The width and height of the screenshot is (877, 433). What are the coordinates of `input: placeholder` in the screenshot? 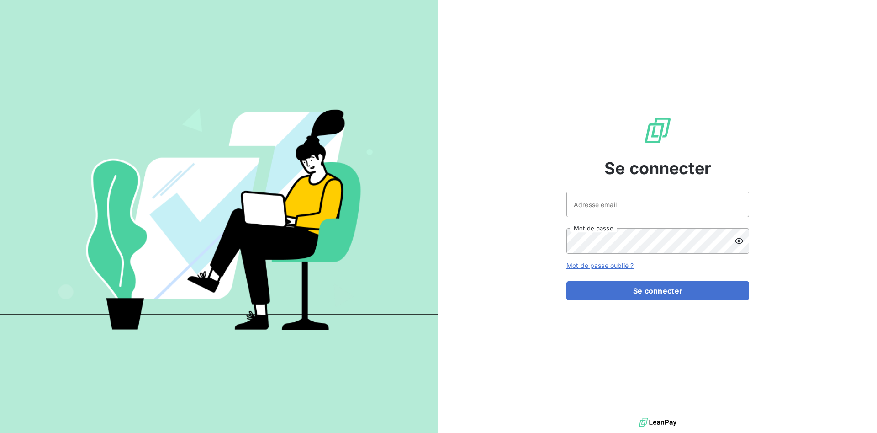 It's located at (658, 204).